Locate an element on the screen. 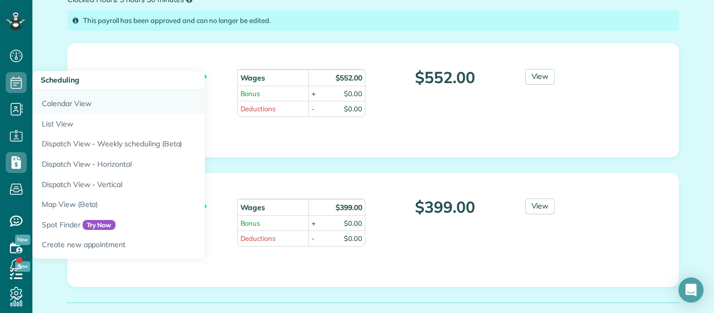  span: New is located at coordinates (22, 240).